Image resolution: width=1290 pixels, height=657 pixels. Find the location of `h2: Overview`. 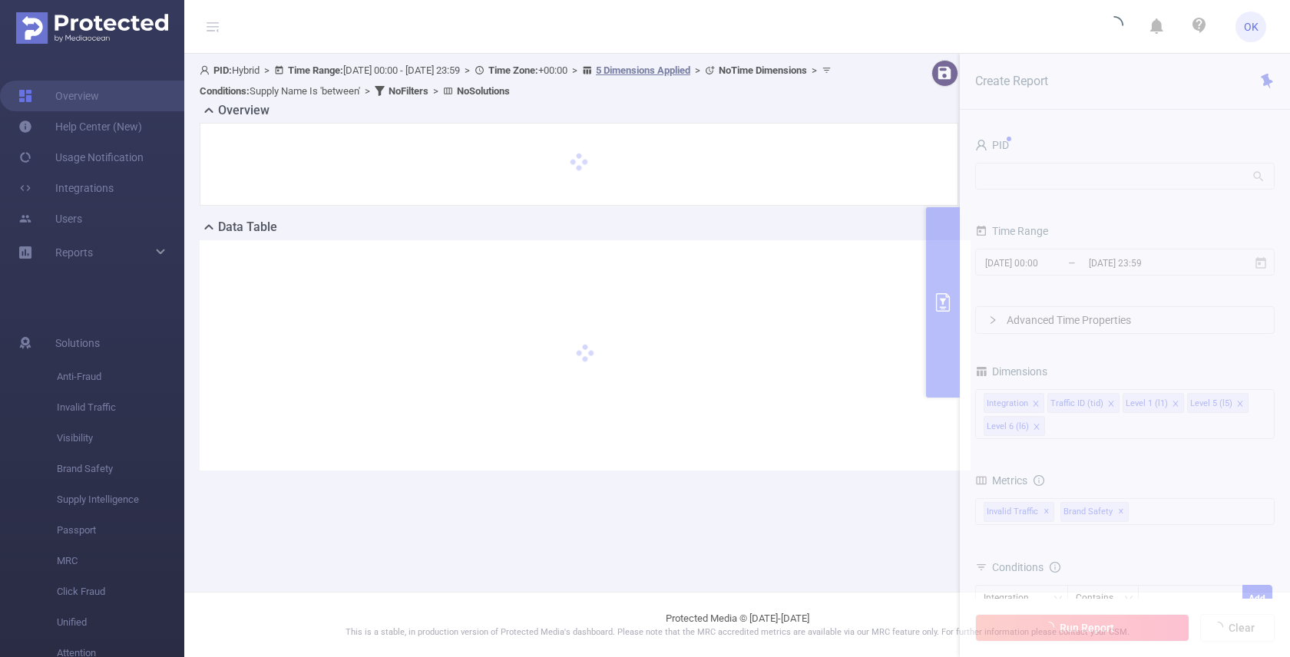

h2: Overview is located at coordinates (243, 111).